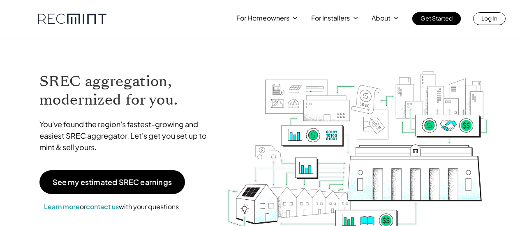  I want to click on a: contact us, so click(102, 207).